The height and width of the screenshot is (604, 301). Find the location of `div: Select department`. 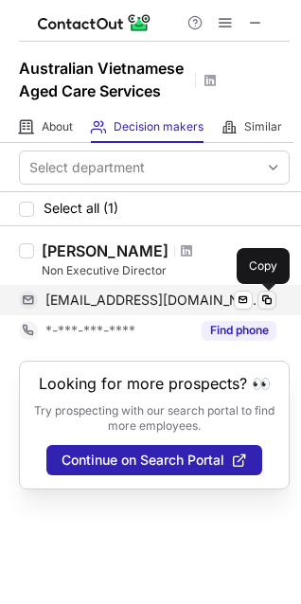

div: Select department is located at coordinates (87, 168).